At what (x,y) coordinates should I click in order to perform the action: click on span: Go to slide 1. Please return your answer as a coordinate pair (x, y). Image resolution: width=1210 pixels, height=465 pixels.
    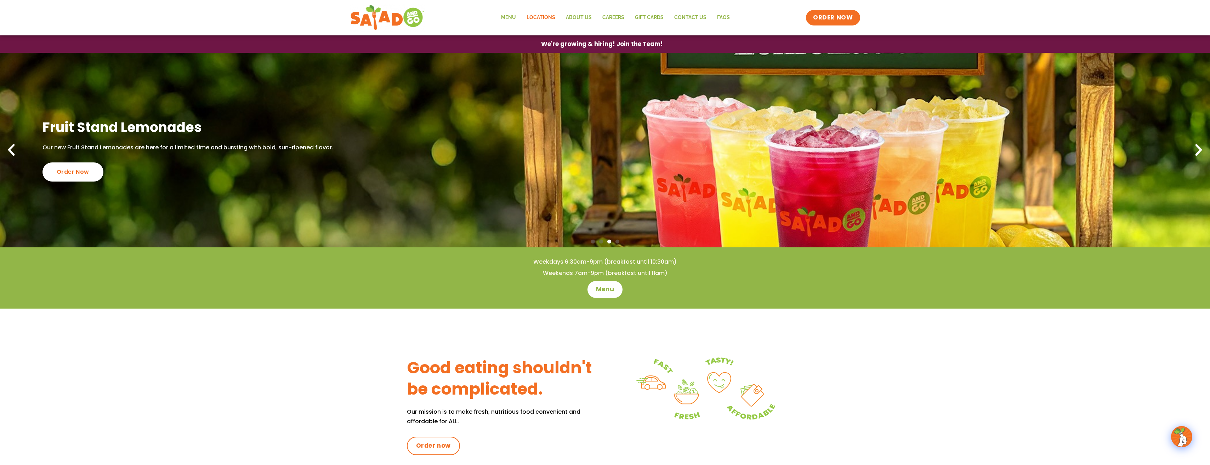
    Looking at the image, I should click on (593, 241).